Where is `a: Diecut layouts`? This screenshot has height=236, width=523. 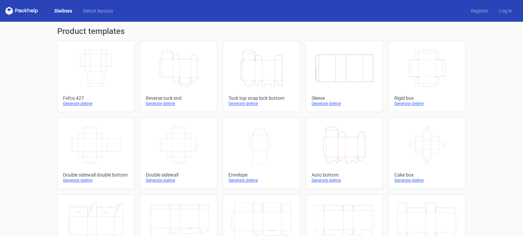 a: Diecut layouts is located at coordinates (98, 11).